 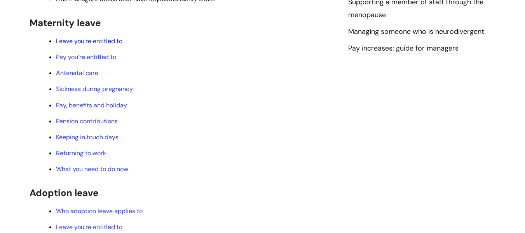 What do you see at coordinates (94, 89) in the screenshot?
I see `a: Sickness during pregnancy` at bounding box center [94, 89].